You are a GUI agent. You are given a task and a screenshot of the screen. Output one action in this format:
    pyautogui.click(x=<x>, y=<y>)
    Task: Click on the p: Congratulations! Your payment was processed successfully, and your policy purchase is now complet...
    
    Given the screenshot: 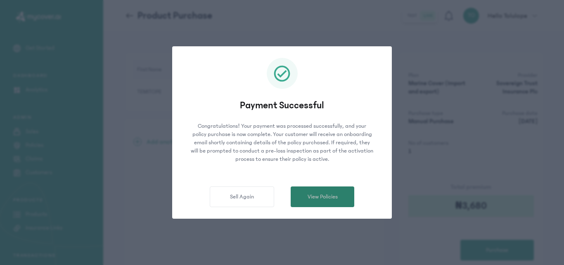 What is the action you would take?
    pyautogui.click(x=282, y=142)
    